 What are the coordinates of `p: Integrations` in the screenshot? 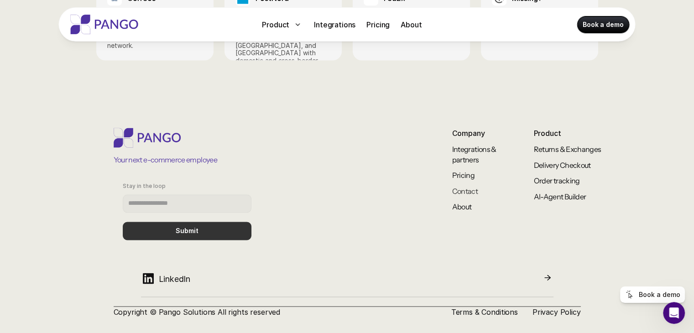 It's located at (335, 25).